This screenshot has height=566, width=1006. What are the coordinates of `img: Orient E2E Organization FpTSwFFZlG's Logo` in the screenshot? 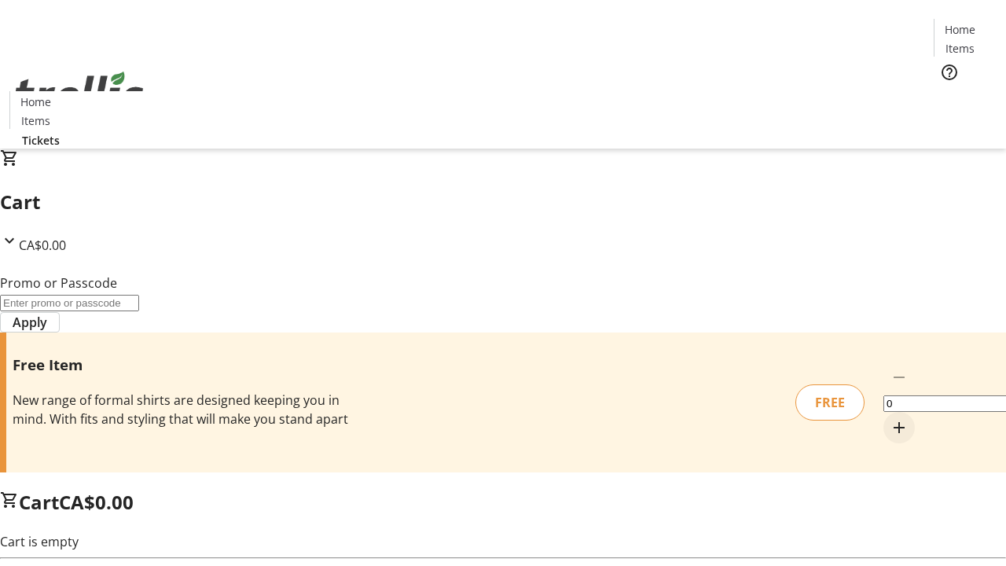 It's located at (79, 94).